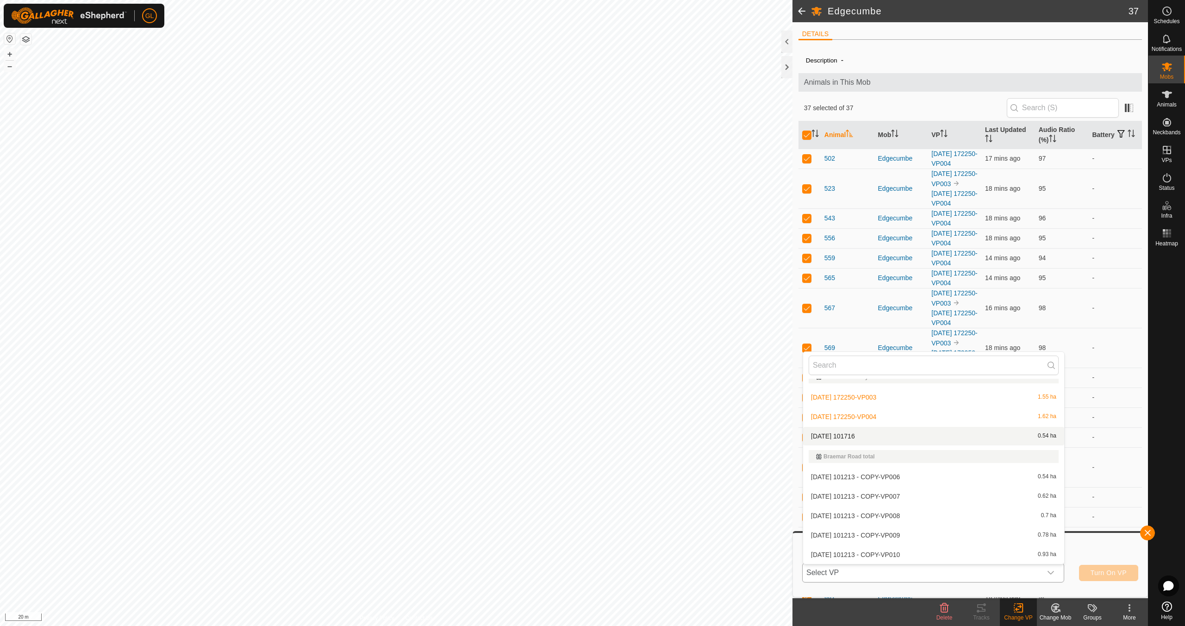 This screenshot has width=1185, height=626. I want to click on span: Heatmap, so click(1166, 243).